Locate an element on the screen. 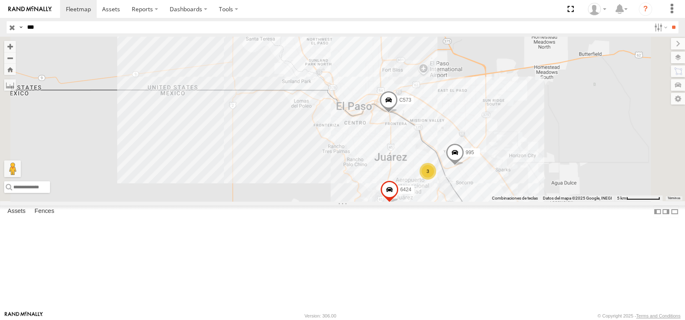  a: Terms and Conditions is located at coordinates (658, 316).